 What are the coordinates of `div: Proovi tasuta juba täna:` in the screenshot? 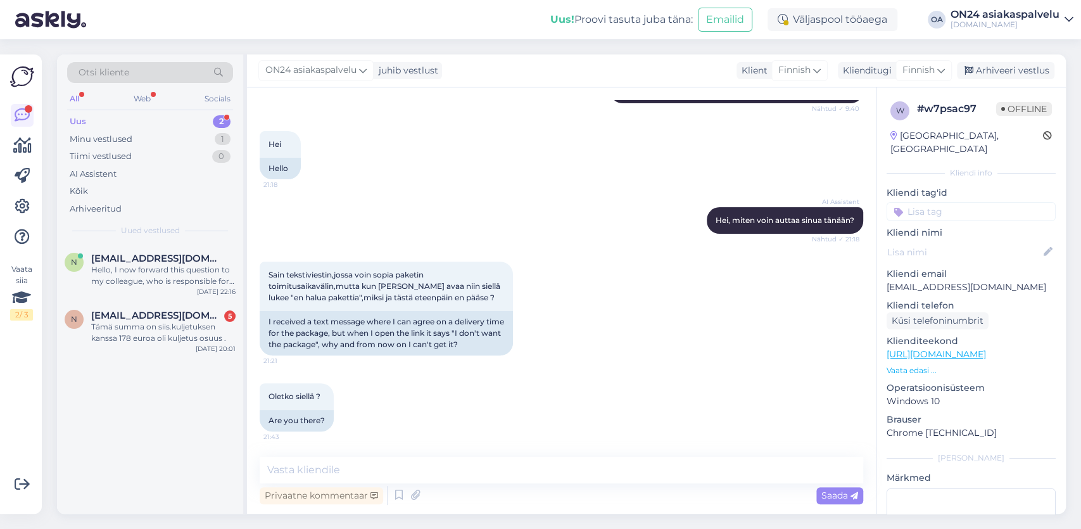 It's located at (622, 20).